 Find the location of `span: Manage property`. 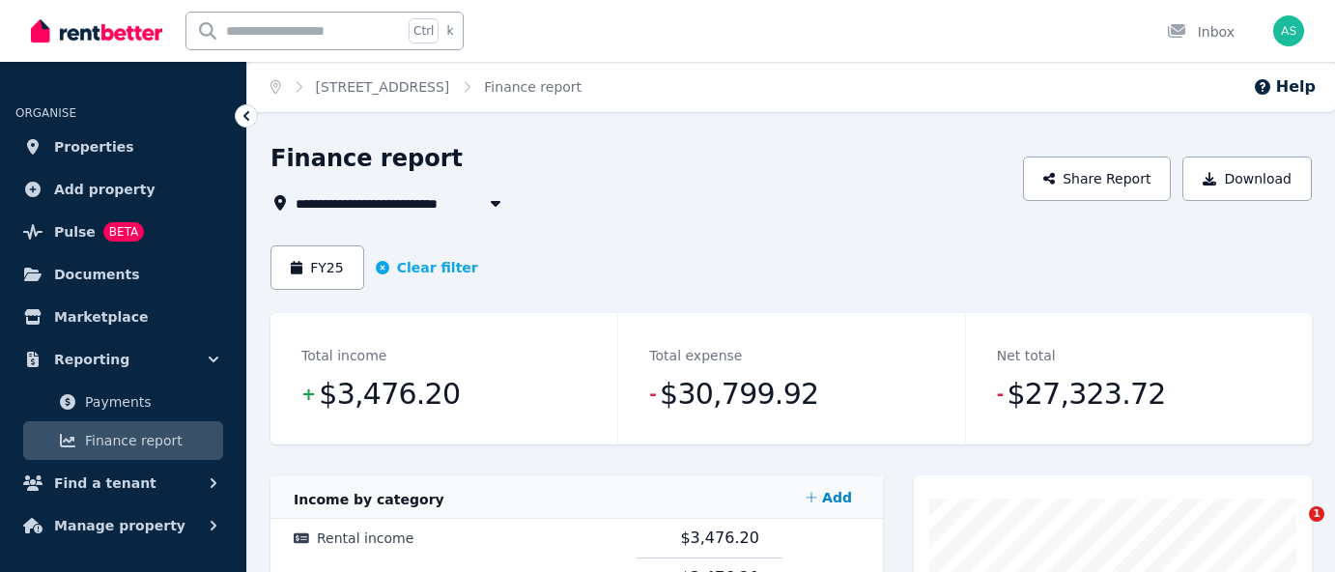

span: Manage property is located at coordinates (120, 526).